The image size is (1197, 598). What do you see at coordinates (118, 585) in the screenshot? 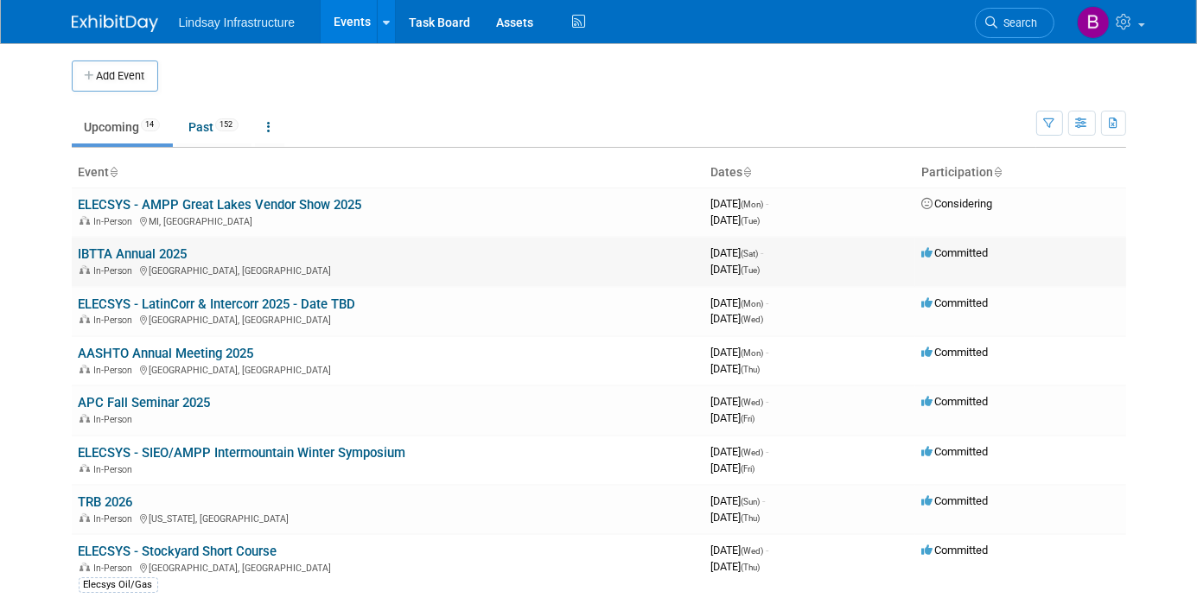
I see `div: Elecsys Oil/Gas` at bounding box center [118, 585].